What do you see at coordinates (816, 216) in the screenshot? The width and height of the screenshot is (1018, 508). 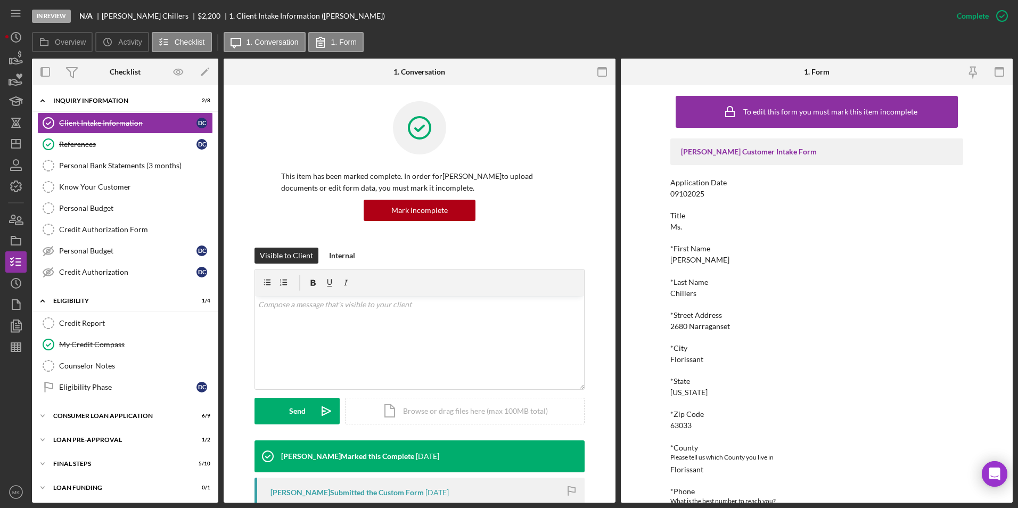 I see `div: Title` at bounding box center [816, 216].